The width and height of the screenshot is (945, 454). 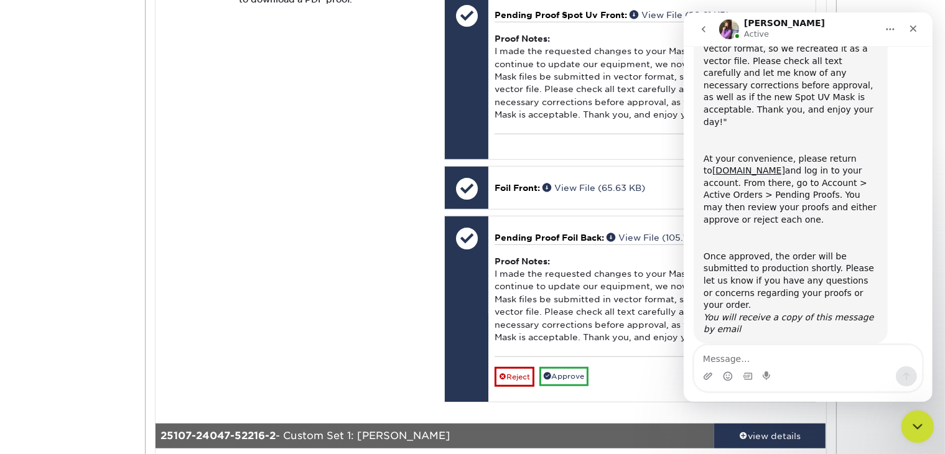 What do you see at coordinates (770, 436) in the screenshot?
I see `div: view details` at bounding box center [770, 436].